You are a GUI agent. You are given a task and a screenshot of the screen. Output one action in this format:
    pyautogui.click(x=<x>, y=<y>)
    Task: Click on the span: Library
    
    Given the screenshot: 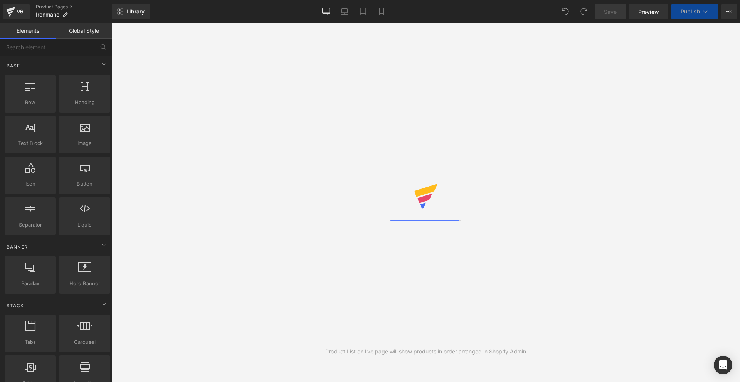 What is the action you would take?
    pyautogui.click(x=135, y=12)
    